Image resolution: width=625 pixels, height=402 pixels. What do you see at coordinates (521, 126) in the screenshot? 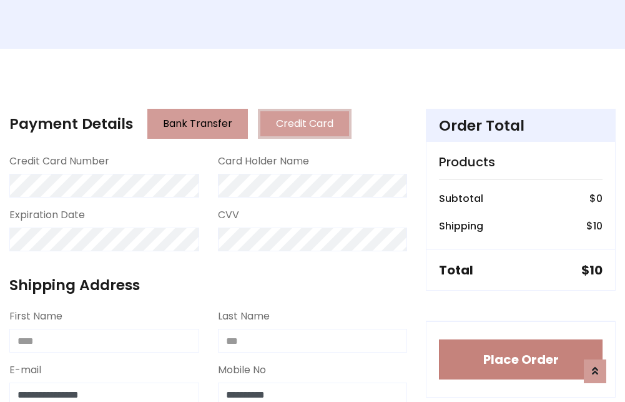
I see `h4: Order Total` at bounding box center [521, 126].